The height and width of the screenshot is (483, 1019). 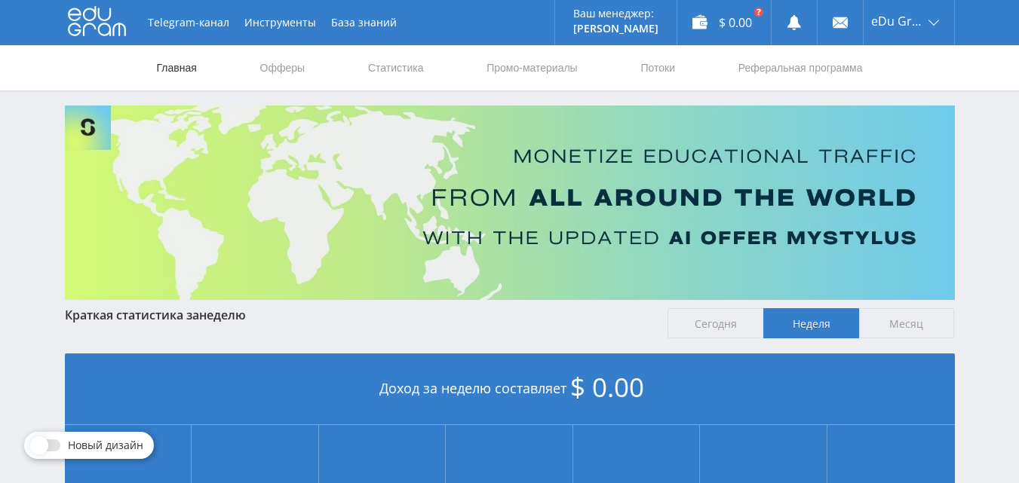 I want to click on div: Доход за неделю составляет, so click(x=510, y=389).